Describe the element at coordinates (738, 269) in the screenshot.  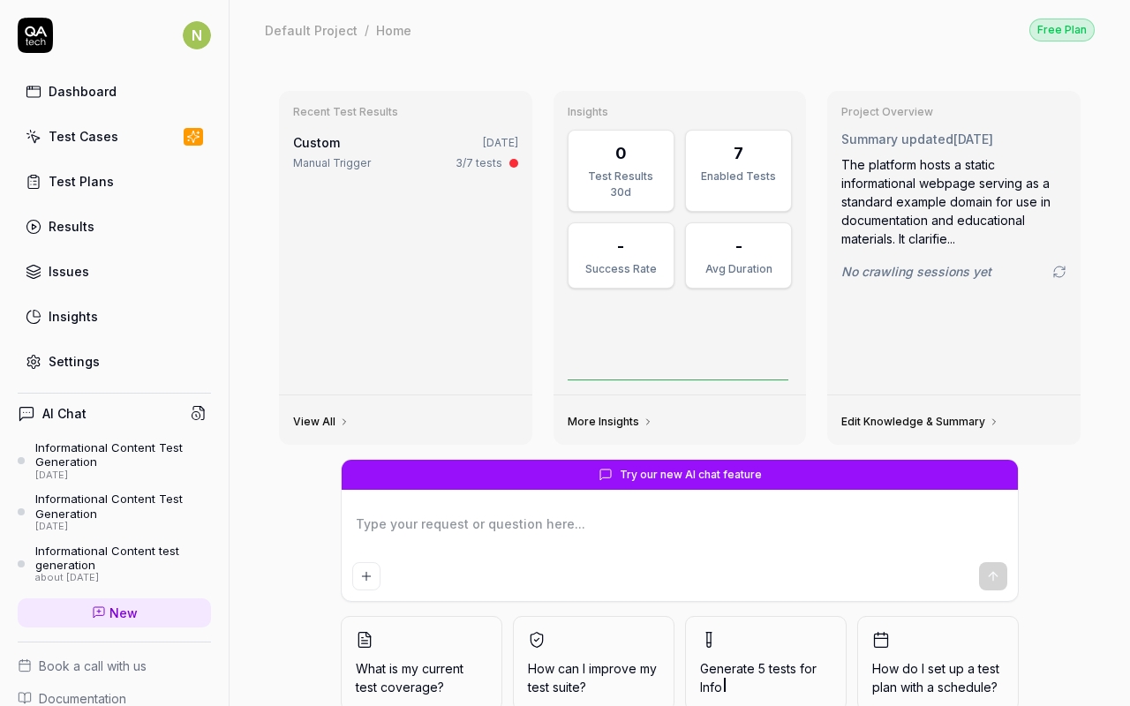
I see `div: Avg Duration` at that location.